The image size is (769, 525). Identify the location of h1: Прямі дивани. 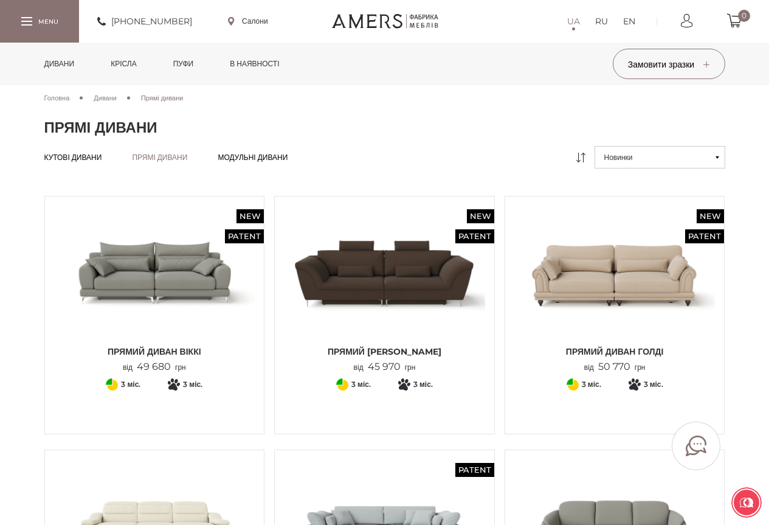
(385, 128).